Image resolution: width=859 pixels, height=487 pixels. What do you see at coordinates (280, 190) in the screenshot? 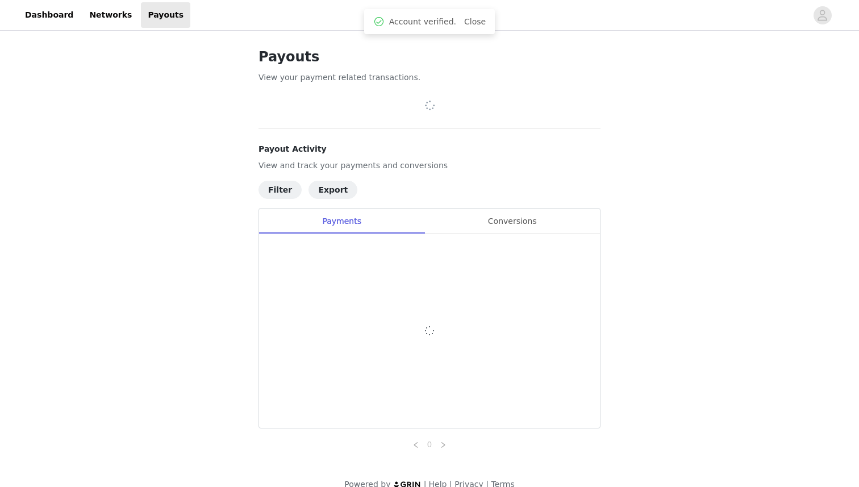
I see `button: Filter` at bounding box center [280, 190].